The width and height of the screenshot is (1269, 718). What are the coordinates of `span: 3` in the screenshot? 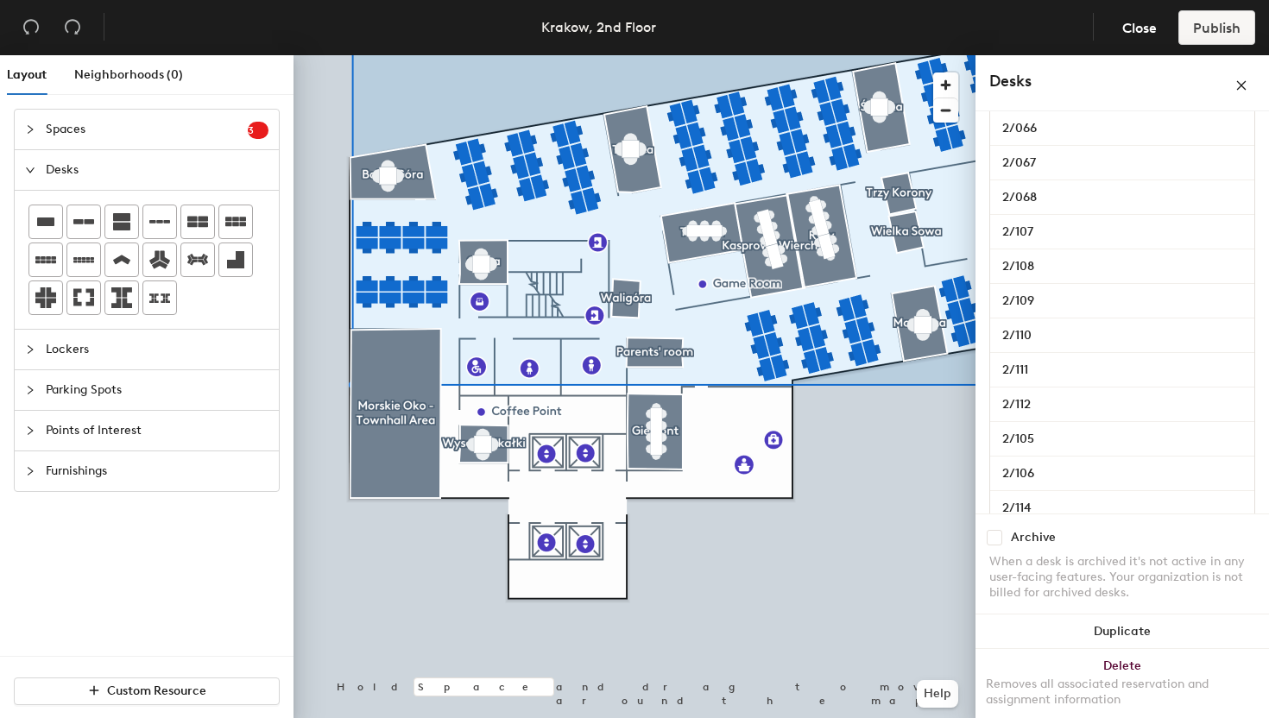 It's located at (258, 130).